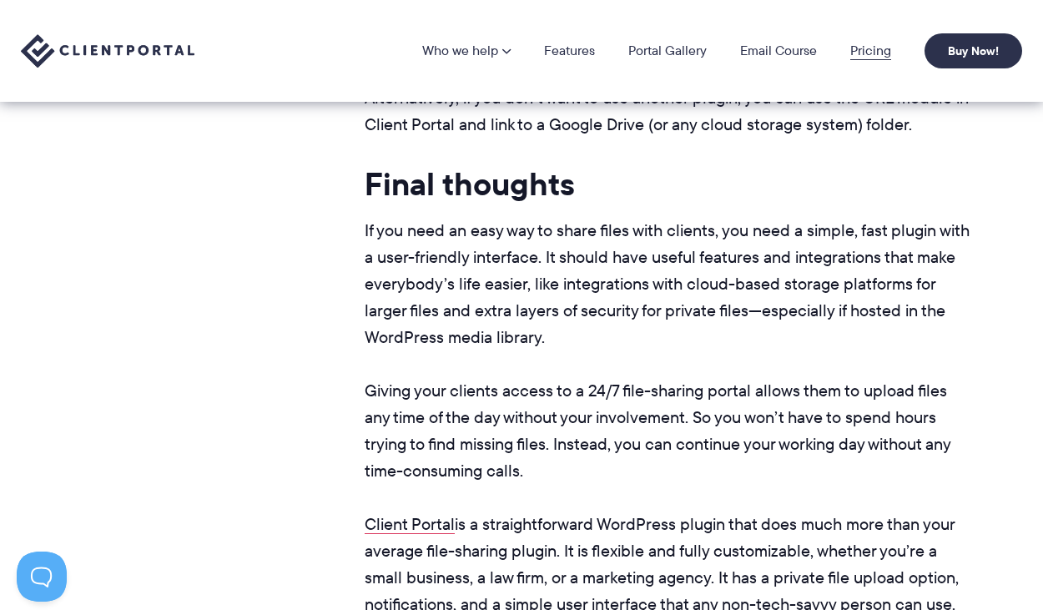  What do you see at coordinates (870, 51) in the screenshot?
I see `a: Pricing` at bounding box center [870, 51].